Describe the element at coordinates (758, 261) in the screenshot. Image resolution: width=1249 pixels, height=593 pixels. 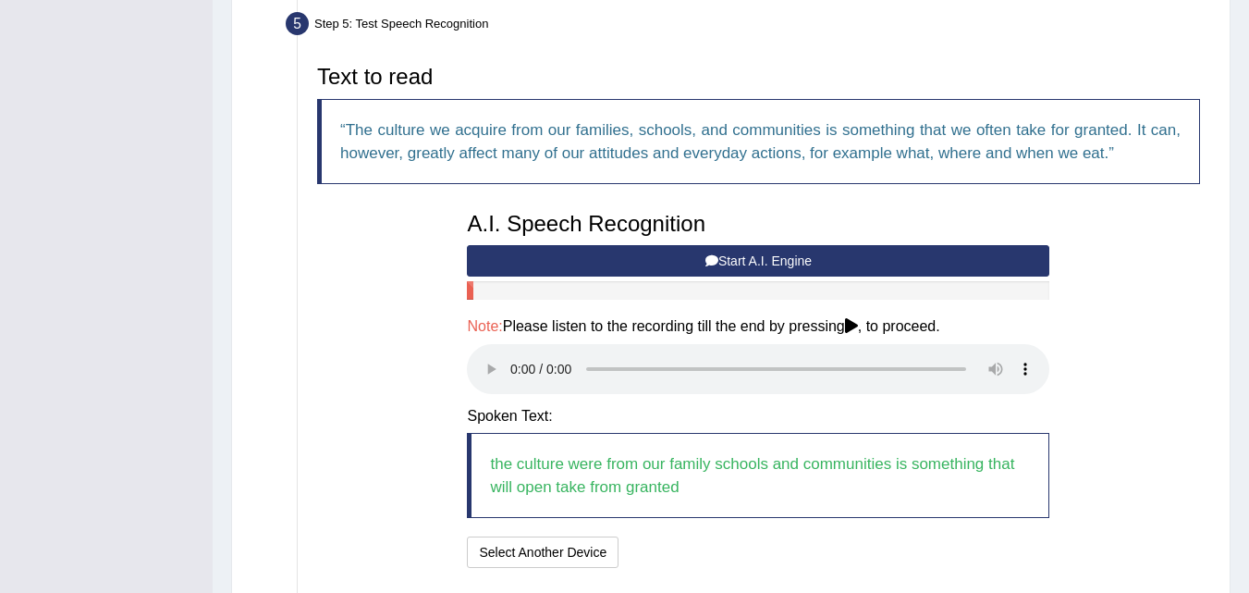
I see `button: Start A.I. Engine` at that location.